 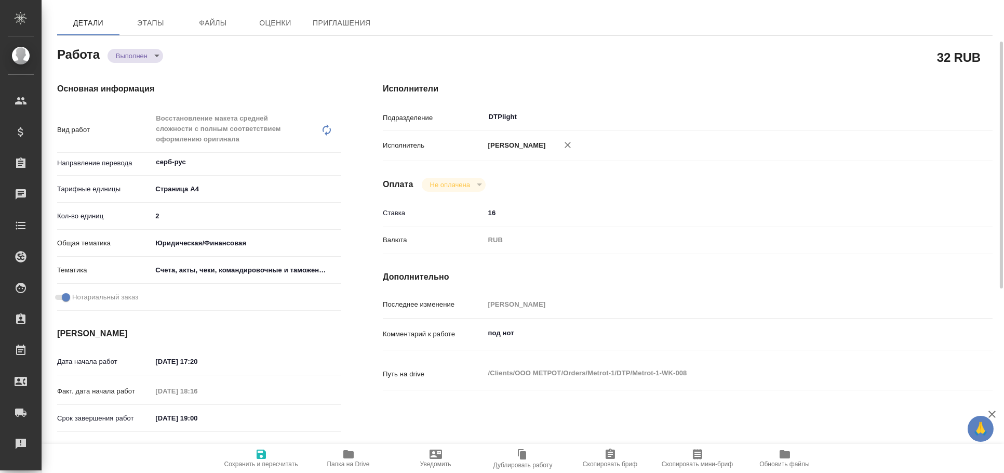 What do you see at coordinates (104, 243) in the screenshot?
I see `p: Общая тематика` at bounding box center [104, 243].